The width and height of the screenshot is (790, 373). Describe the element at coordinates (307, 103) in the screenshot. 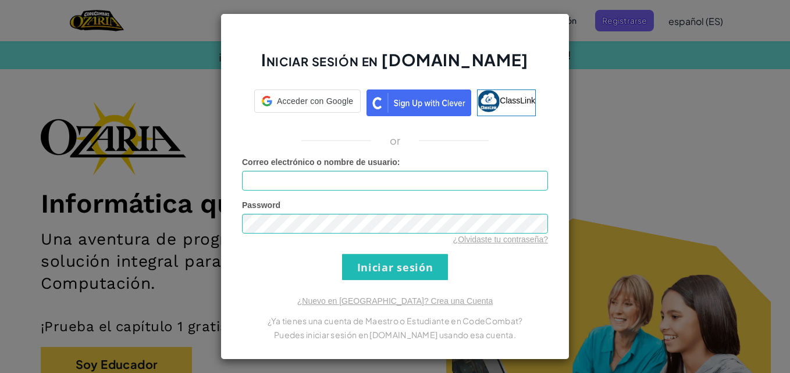

I see `a: Acceder con Google` at that location.